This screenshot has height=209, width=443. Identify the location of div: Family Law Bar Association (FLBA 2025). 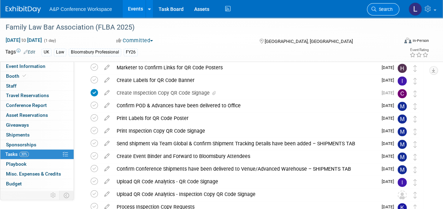
(198, 27).